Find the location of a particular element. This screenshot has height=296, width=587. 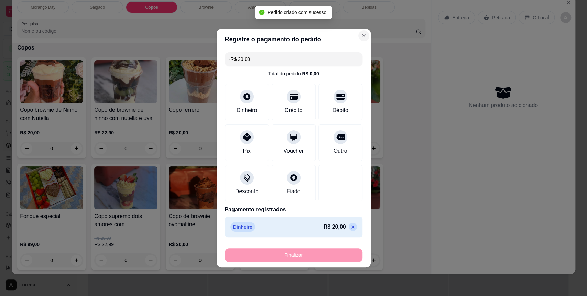

span: check-circle is located at coordinates (262, 12).